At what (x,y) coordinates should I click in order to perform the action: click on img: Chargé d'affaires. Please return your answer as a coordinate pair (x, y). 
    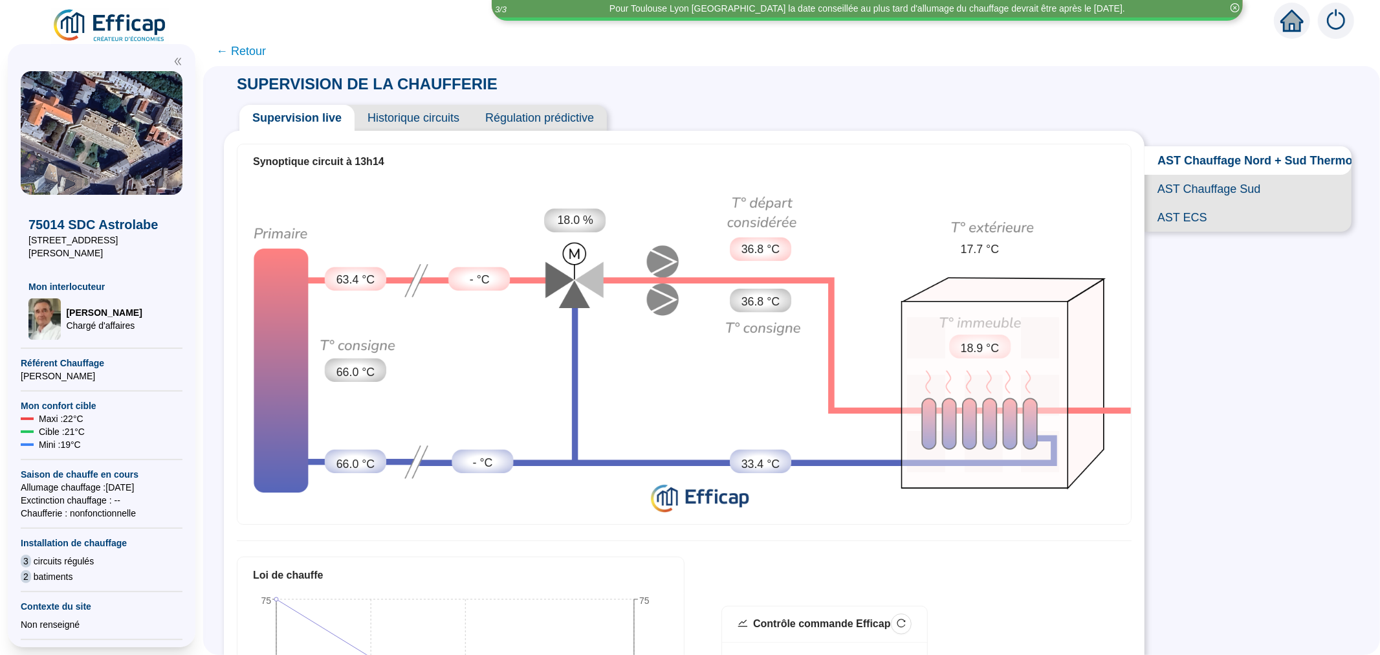
    Looking at the image, I should click on (45, 319).